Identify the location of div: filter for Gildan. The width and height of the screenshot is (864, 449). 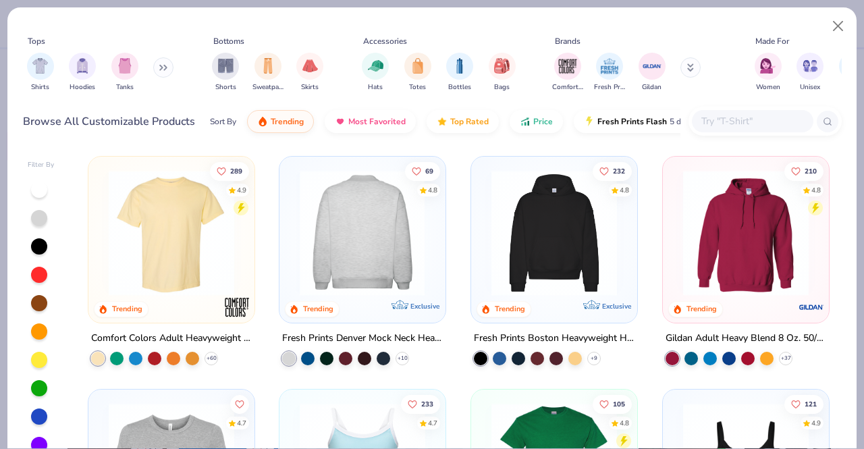
(652, 72).